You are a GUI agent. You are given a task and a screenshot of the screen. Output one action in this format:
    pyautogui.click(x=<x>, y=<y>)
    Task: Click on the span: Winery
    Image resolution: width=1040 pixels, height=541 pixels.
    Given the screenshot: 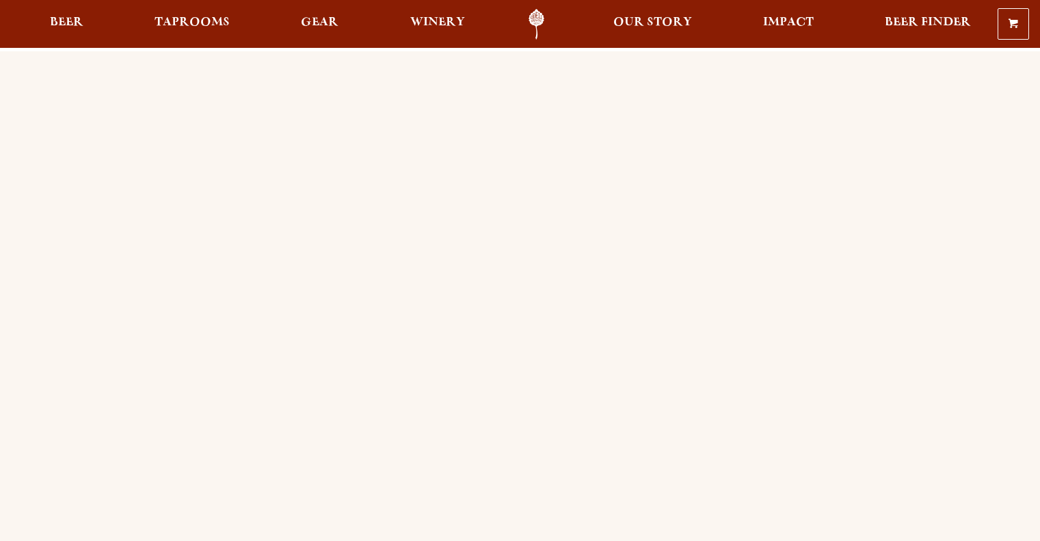 What is the action you would take?
    pyautogui.click(x=438, y=23)
    